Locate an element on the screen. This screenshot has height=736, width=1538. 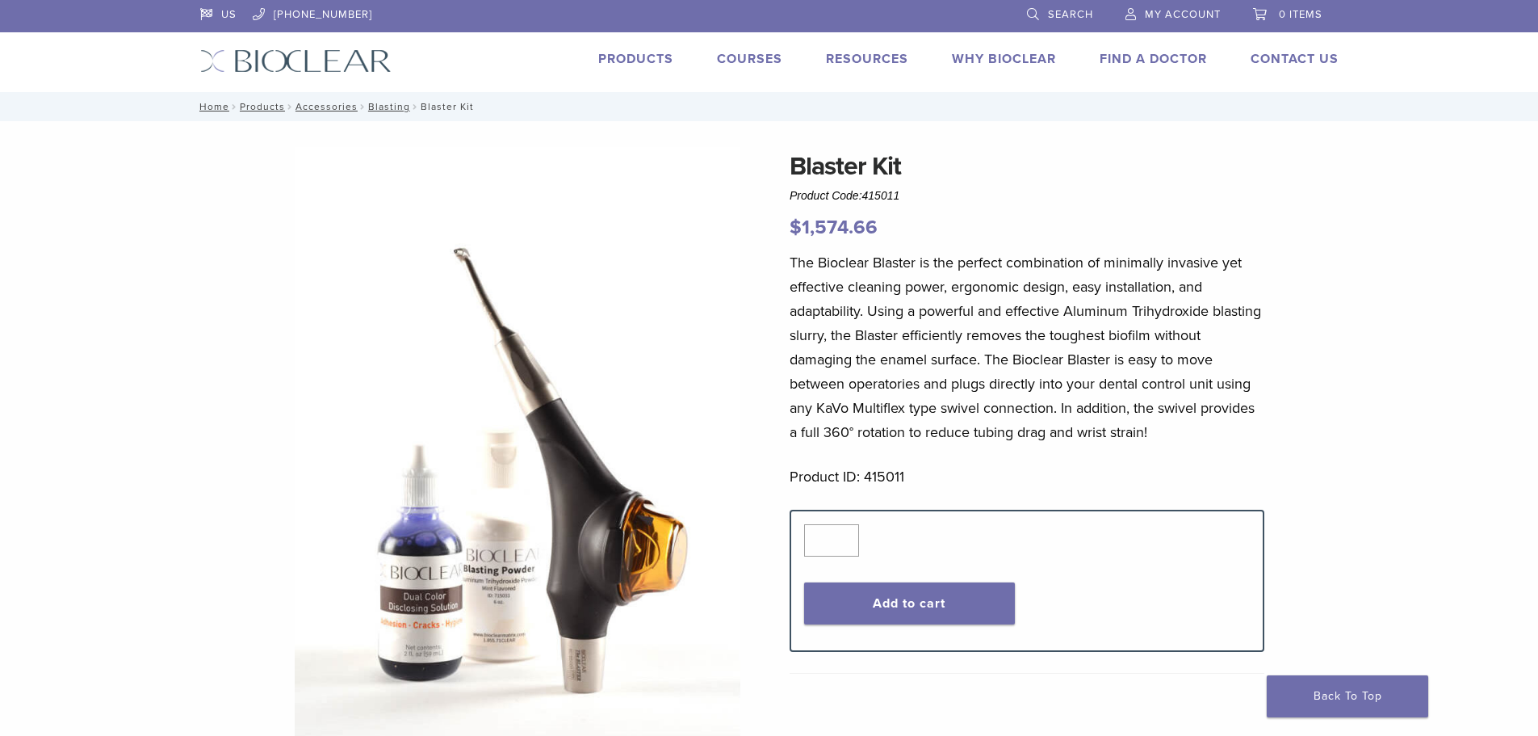
span: My Account is located at coordinates (1183, 15).